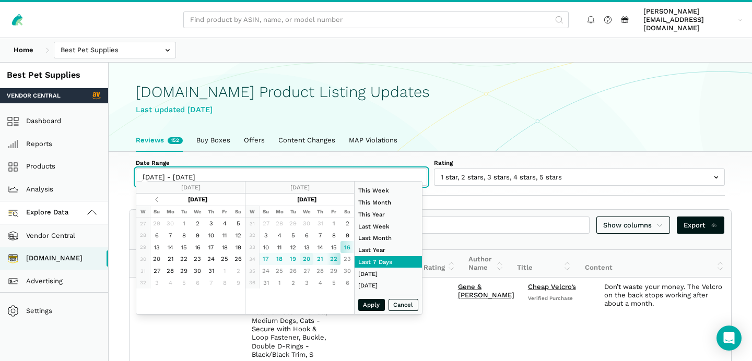 This screenshot has width=752, height=361. I want to click on input: 1 star, 2 stars, 3 stars, 4 stars, 5 stars, so click(579, 177).